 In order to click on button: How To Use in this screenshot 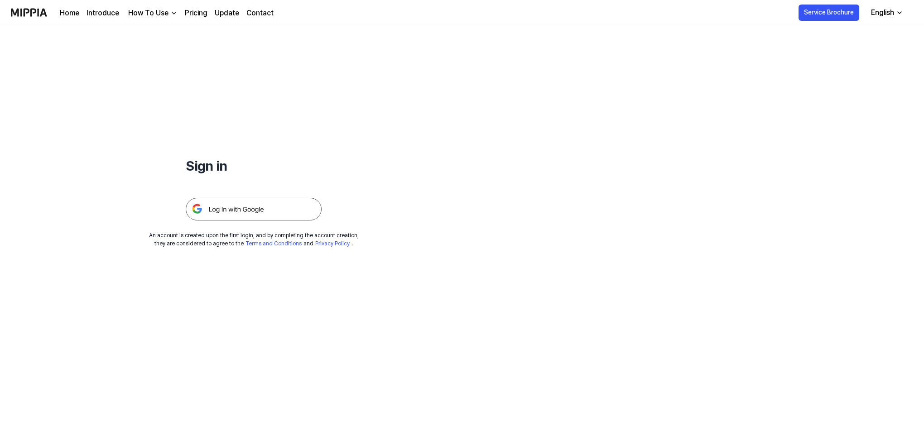, I will do `click(152, 13)`.